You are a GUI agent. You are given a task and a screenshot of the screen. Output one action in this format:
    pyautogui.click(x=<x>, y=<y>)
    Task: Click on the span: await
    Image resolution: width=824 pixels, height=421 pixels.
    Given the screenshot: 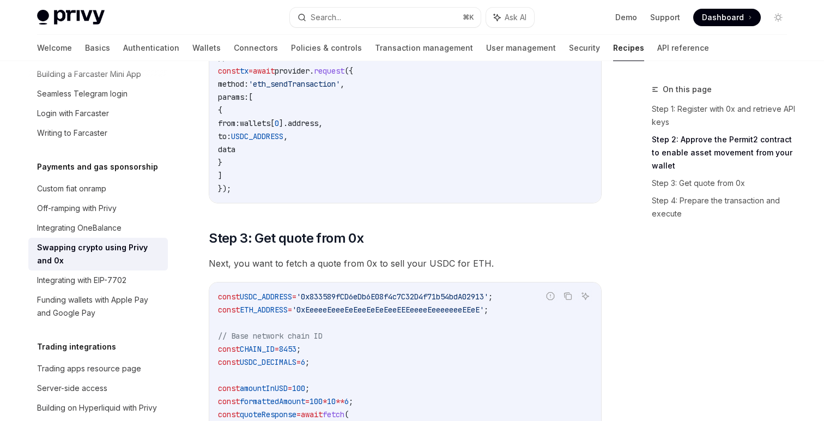 What is the action you would take?
    pyautogui.click(x=264, y=71)
    